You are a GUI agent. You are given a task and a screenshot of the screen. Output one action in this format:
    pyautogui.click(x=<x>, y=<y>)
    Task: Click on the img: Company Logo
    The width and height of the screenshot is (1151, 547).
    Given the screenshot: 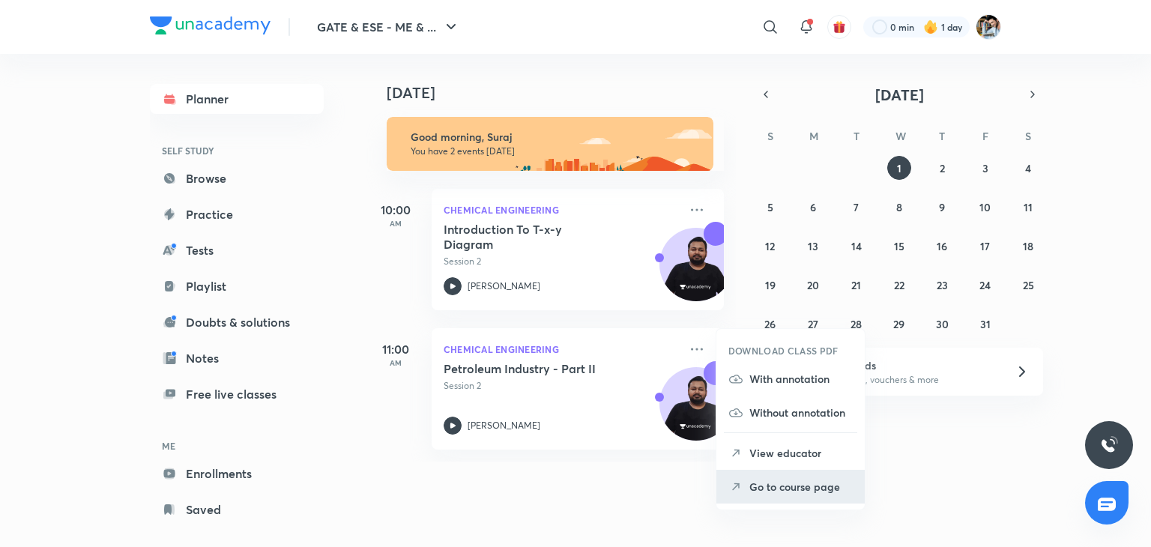 What is the action you would take?
    pyautogui.click(x=210, y=25)
    